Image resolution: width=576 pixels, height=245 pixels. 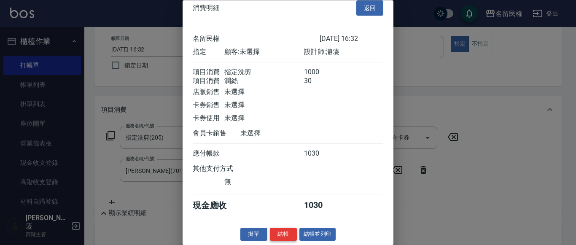 I want to click on div: 店販銷售, so click(x=208, y=92).